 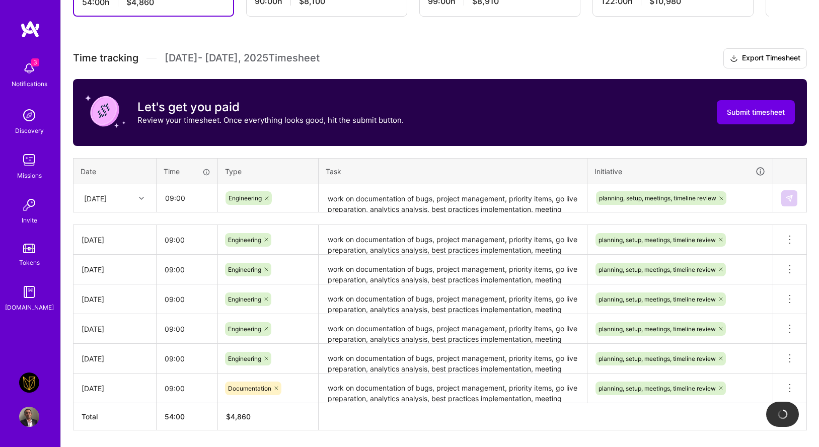 I want to click on img: teamwork, so click(x=29, y=160).